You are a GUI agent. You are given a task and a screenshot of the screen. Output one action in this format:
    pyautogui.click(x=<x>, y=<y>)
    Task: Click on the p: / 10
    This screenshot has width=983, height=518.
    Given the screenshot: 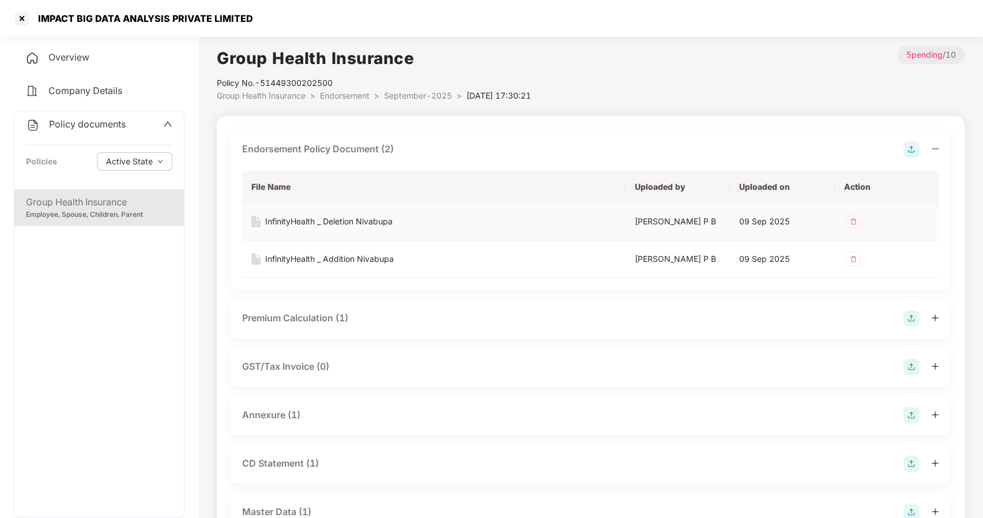 What is the action you would take?
    pyautogui.click(x=931, y=55)
    